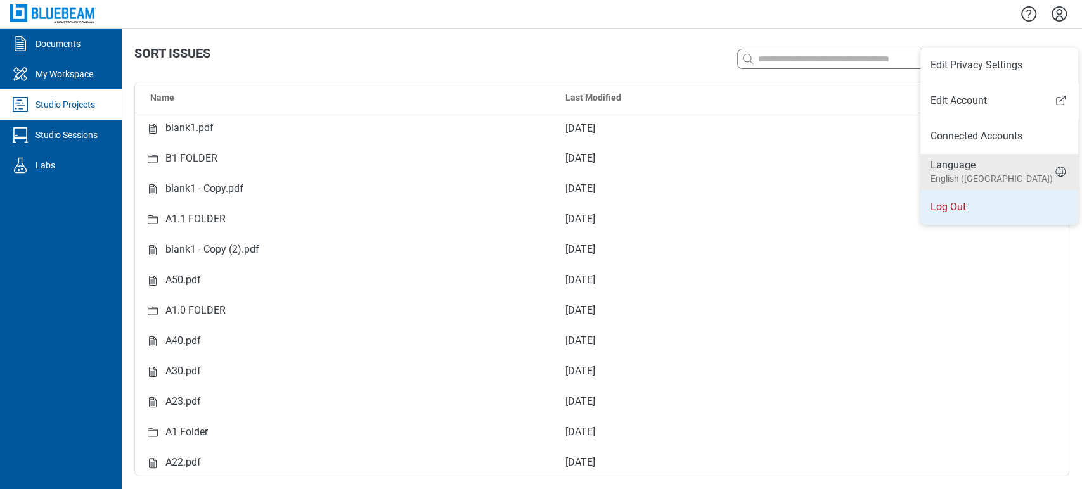 The width and height of the screenshot is (1082, 489). What do you see at coordinates (1059, 14) in the screenshot?
I see `button: Settings` at bounding box center [1059, 14].